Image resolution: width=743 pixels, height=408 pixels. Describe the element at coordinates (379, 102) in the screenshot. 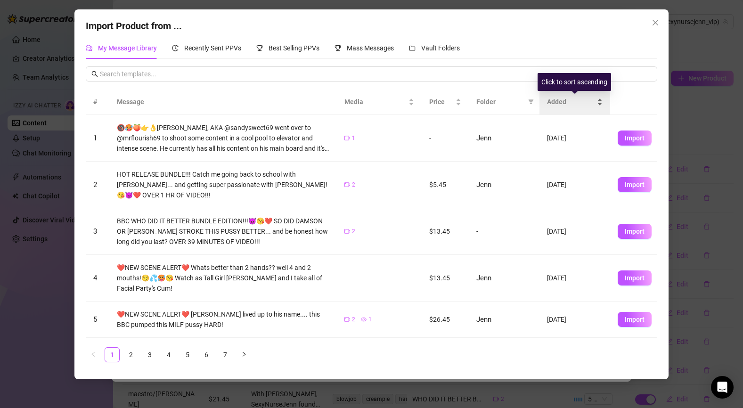

I see `th: Media` at that location.